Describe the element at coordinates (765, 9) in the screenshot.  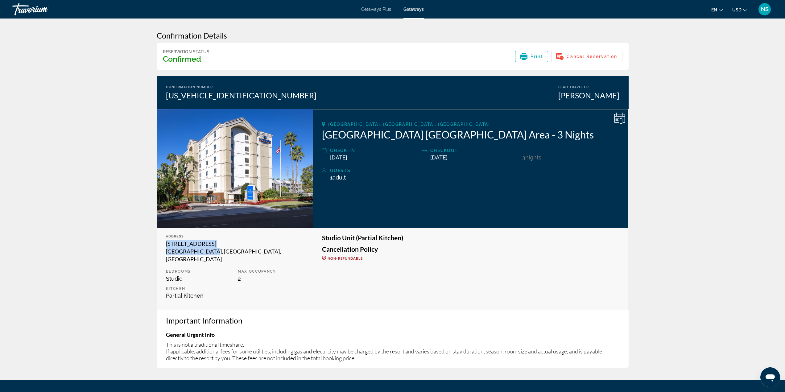
I see `button: User Menu` at that location.